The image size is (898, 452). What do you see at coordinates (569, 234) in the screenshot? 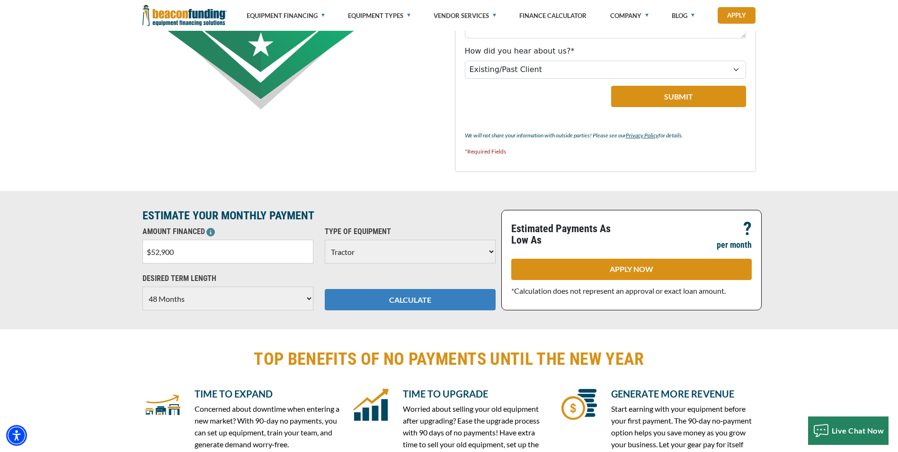
I see `p: Estimated Payments As Low As` at bounding box center [569, 234].